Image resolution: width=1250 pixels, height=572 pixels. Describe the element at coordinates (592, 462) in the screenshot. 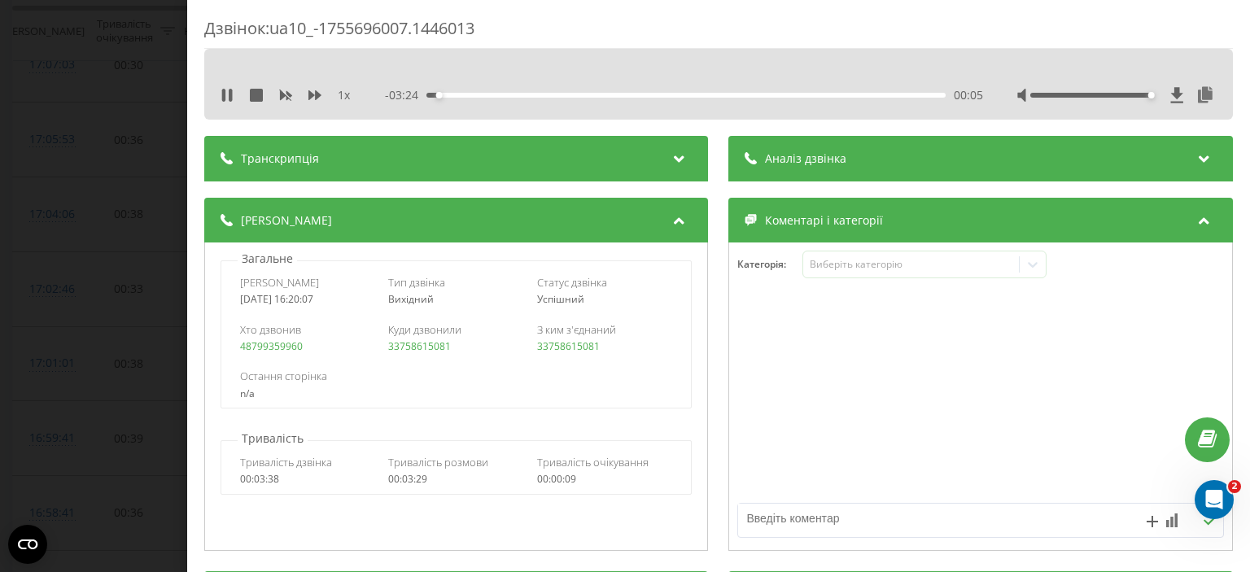

I see `span: Тривалість очікування` at that location.